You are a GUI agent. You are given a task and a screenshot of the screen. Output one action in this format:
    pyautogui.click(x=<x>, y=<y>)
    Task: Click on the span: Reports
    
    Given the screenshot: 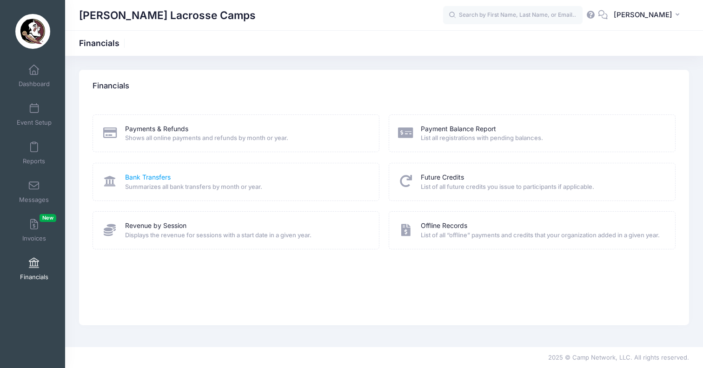 What is the action you would take?
    pyautogui.click(x=34, y=161)
    